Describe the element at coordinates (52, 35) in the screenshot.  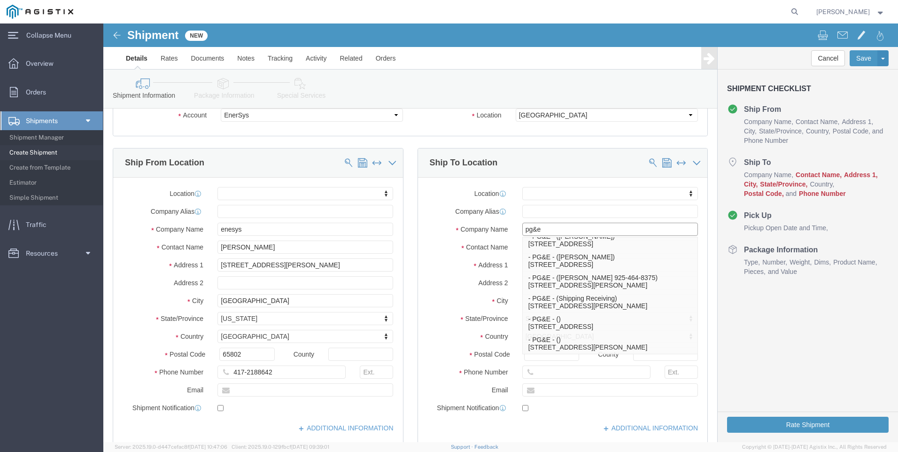
I see `span: Collapse Menu` at that location.